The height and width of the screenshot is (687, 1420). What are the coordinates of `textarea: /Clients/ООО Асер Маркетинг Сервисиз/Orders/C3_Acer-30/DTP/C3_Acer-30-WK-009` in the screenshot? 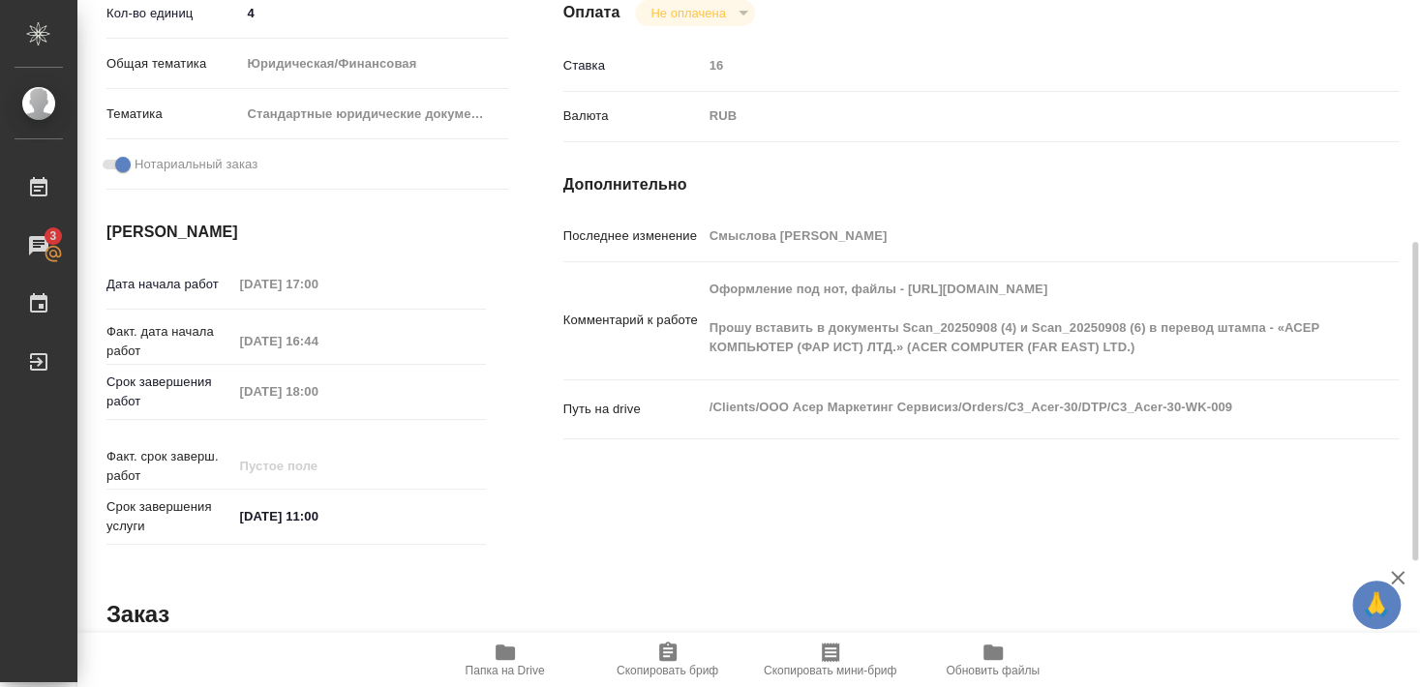 It's located at (1016, 408).